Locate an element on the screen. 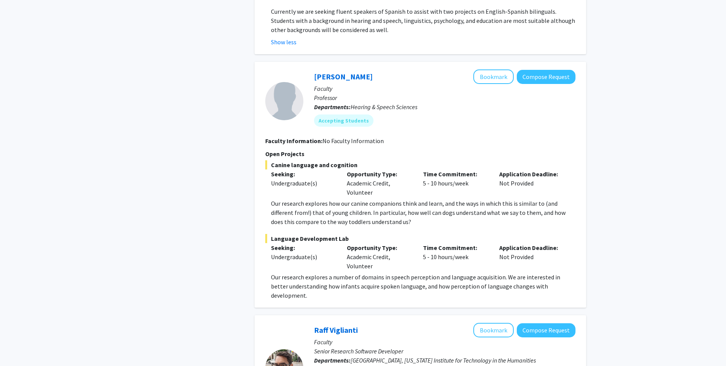 Image resolution: width=726 pixels, height=366 pixels. mat-chip: Accepting Students is located at coordinates (344, 120).